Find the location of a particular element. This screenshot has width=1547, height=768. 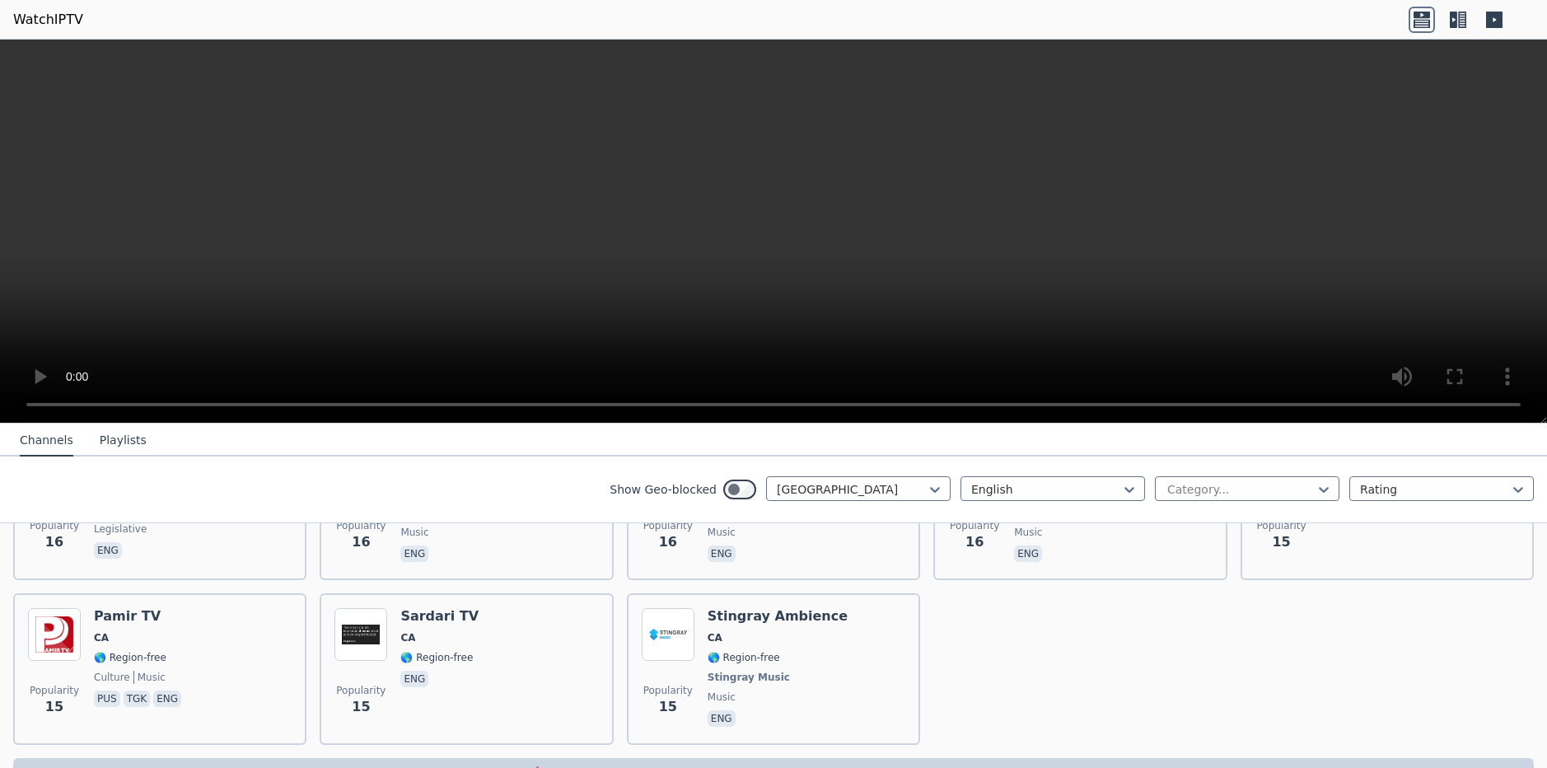

img: Sardari TV is located at coordinates (361, 634).